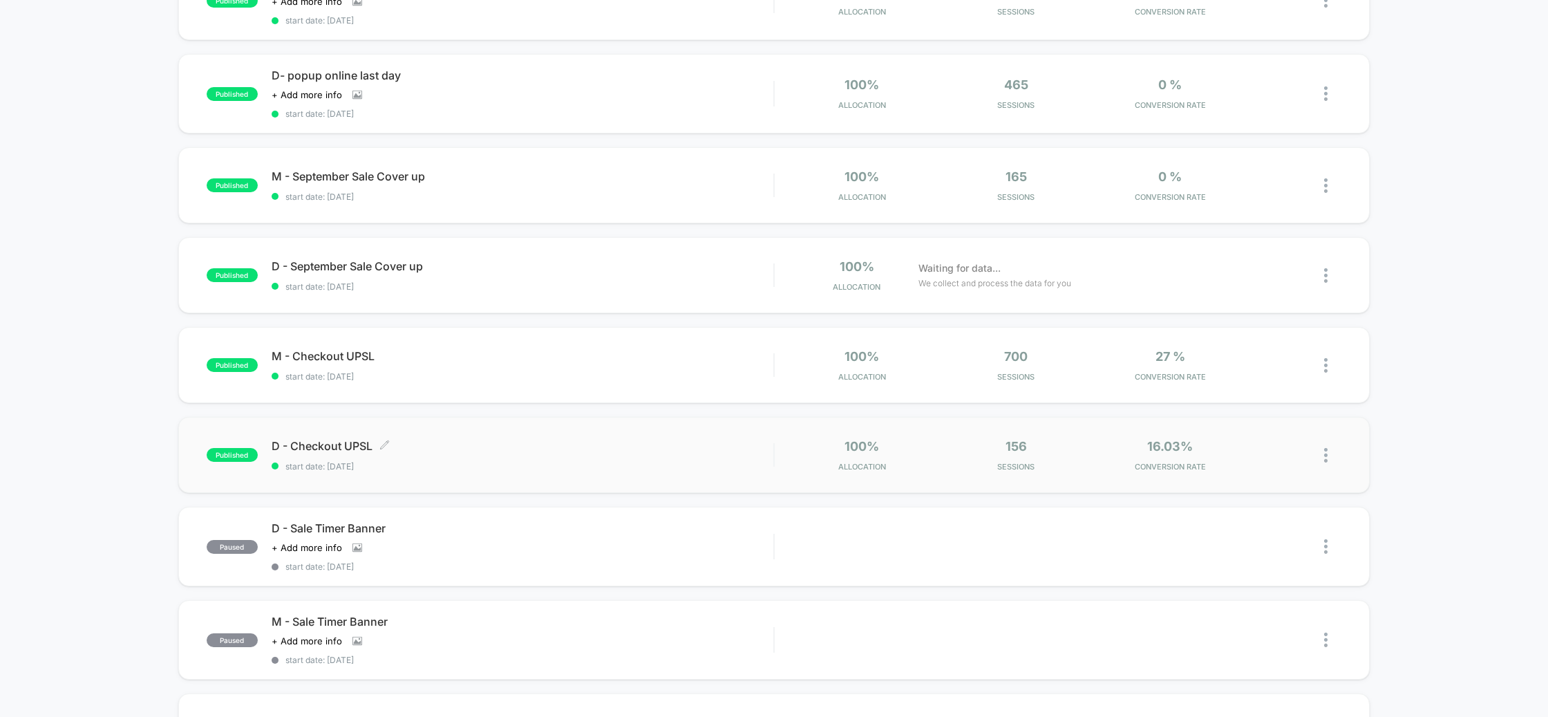 This screenshot has height=717, width=1548. I want to click on span: M - September Sale Cover up, so click(522, 176).